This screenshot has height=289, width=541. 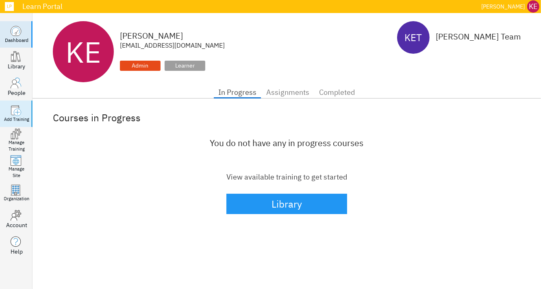 I want to click on div: Dashboard, so click(x=17, y=40).